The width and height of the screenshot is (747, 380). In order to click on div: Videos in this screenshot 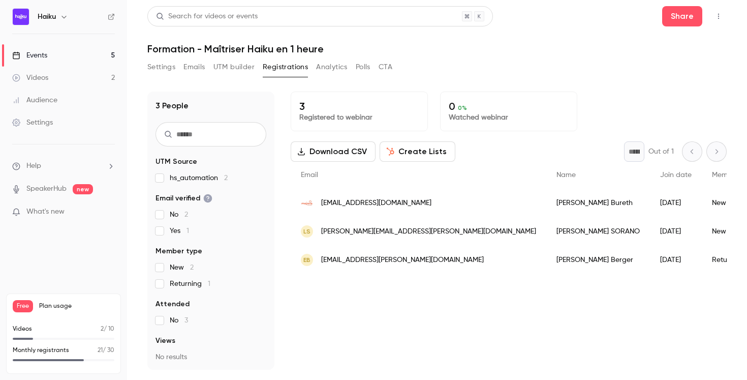, I will do `click(30, 78)`.